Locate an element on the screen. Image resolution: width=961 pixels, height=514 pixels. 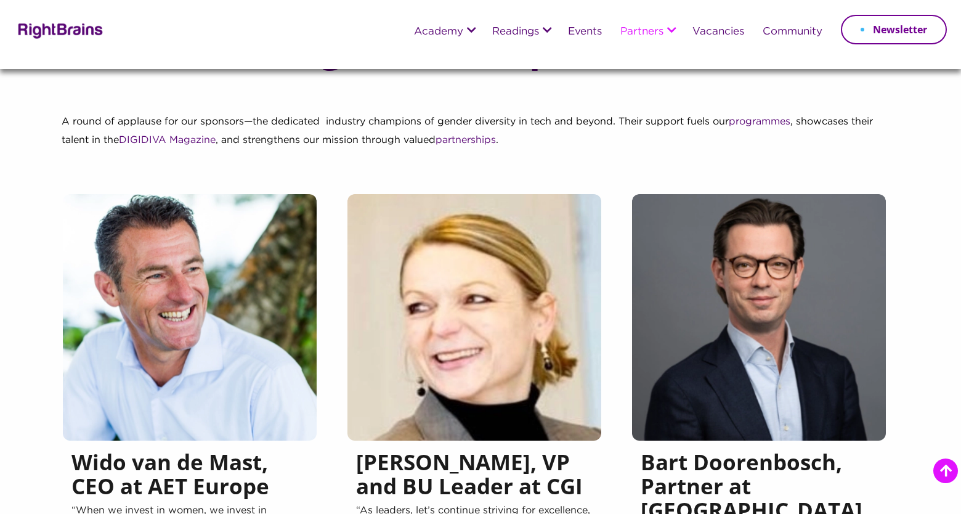
a: Vacancies is located at coordinates (719, 32).